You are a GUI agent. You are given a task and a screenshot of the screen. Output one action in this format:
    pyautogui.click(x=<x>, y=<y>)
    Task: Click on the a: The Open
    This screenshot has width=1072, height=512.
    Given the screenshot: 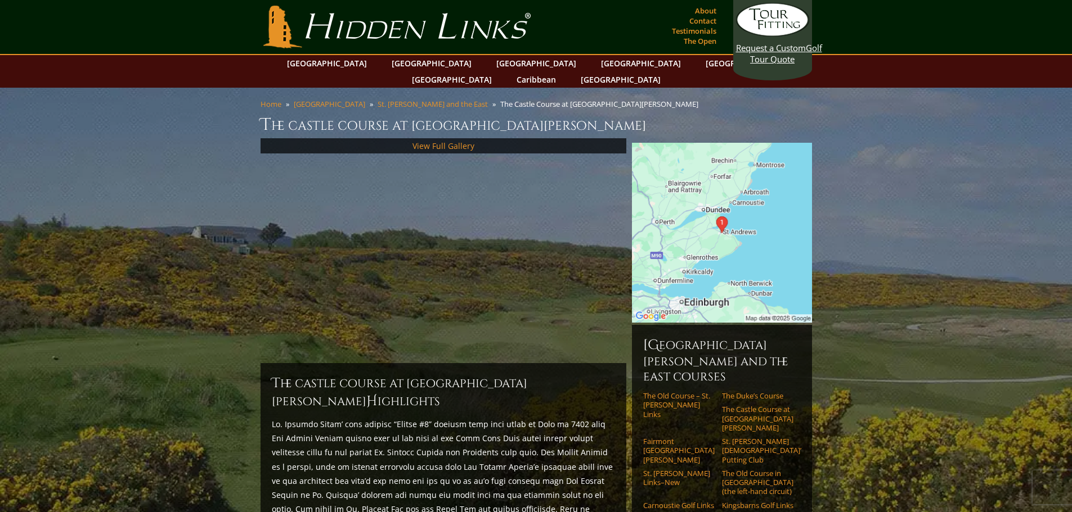 What is the action you would take?
    pyautogui.click(x=700, y=41)
    